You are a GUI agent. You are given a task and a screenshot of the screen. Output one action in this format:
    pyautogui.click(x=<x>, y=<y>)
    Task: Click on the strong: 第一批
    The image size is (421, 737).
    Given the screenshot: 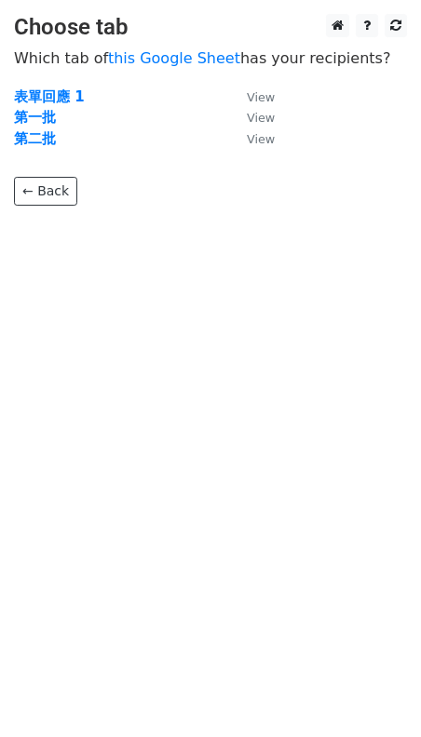 What is the action you would take?
    pyautogui.click(x=34, y=117)
    